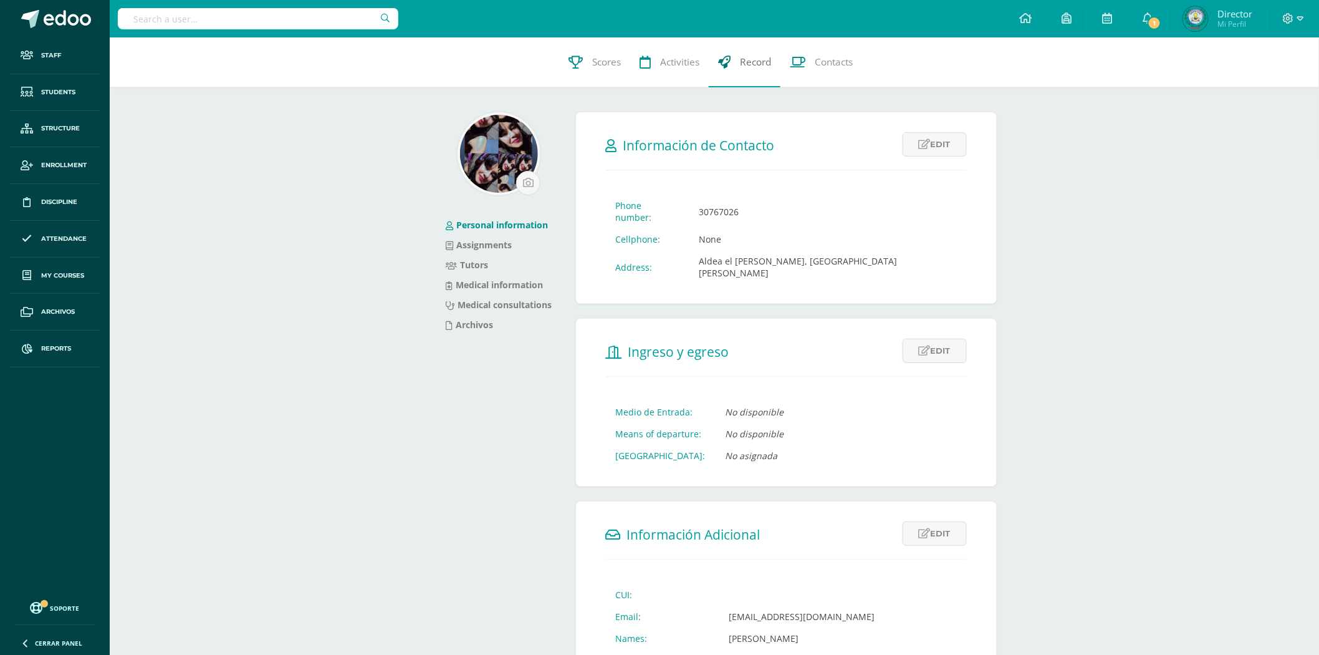 This screenshot has width=1319, height=655. What do you see at coordinates (821, 62) in the screenshot?
I see `a: Contacts` at bounding box center [821, 62].